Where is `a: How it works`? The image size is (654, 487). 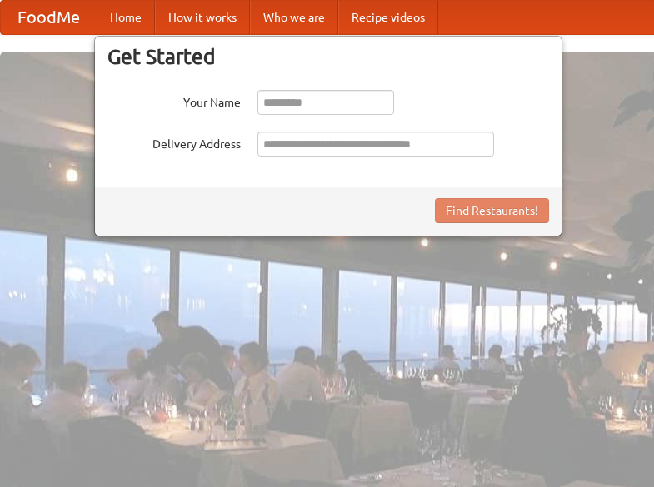
a: How it works is located at coordinates (202, 17).